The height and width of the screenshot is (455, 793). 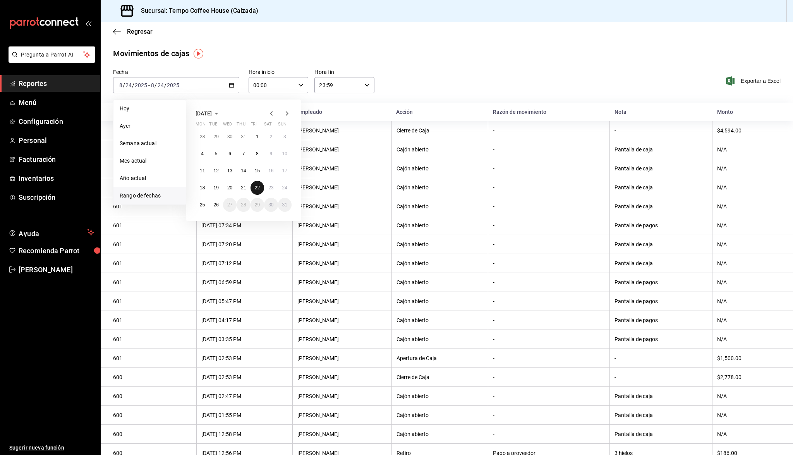 What do you see at coordinates (257, 137) in the screenshot?
I see `abbr: August 1, 2025` at bounding box center [257, 137].